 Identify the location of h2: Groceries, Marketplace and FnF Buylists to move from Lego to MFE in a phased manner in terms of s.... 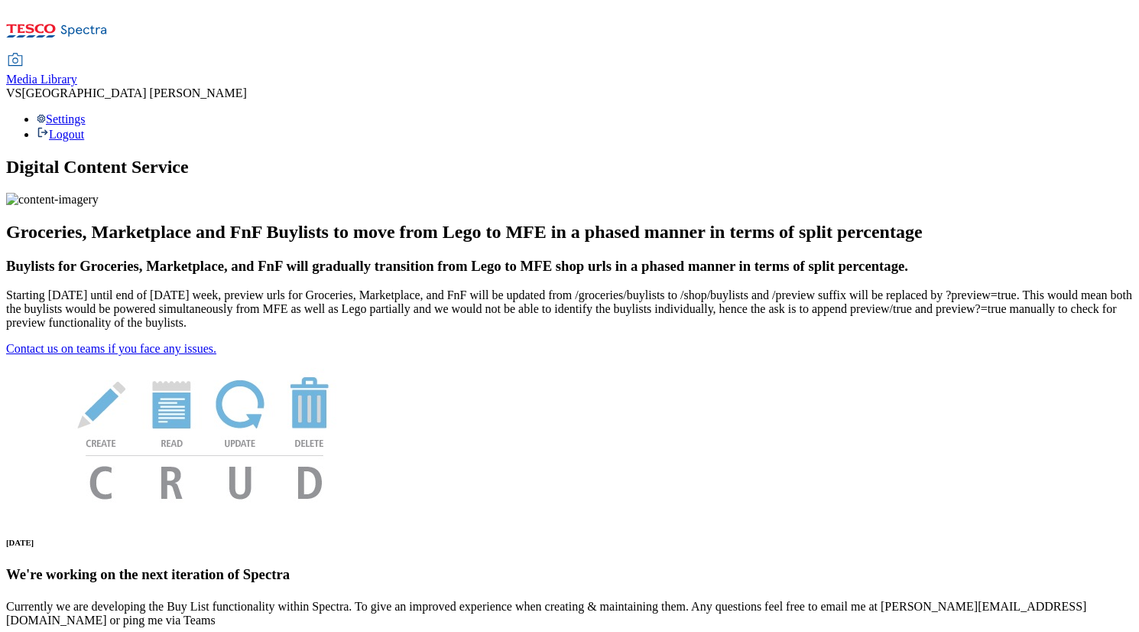
(570, 232).